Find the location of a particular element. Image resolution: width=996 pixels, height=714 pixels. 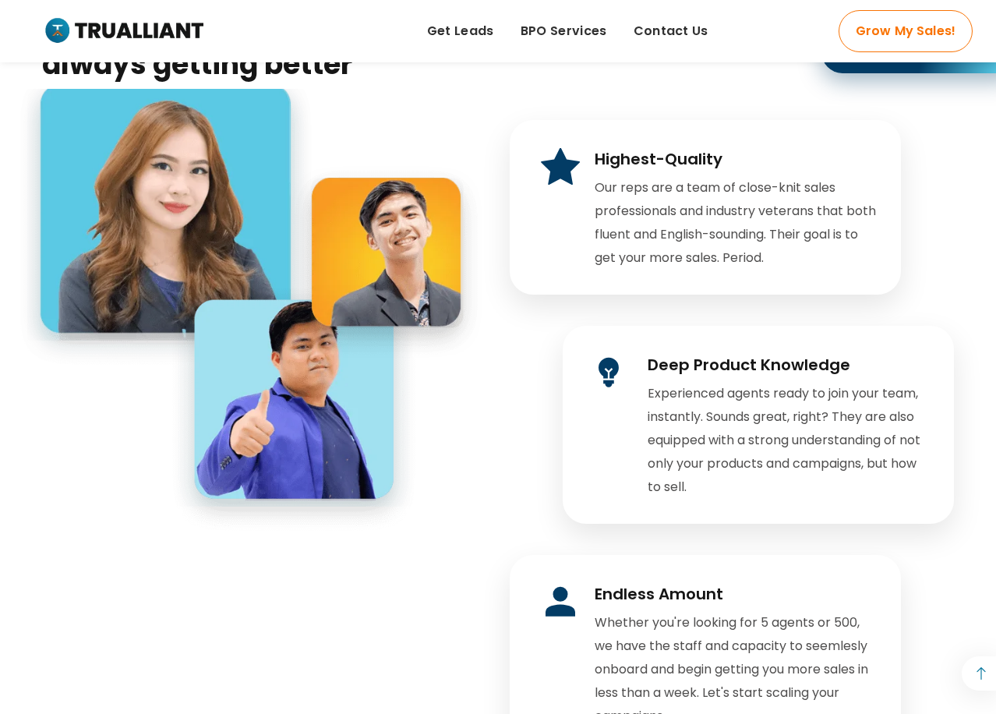

div: Our reps are a team of close-knit sales professionals and industry veterans that both fluent and ... is located at coordinates (736, 223).